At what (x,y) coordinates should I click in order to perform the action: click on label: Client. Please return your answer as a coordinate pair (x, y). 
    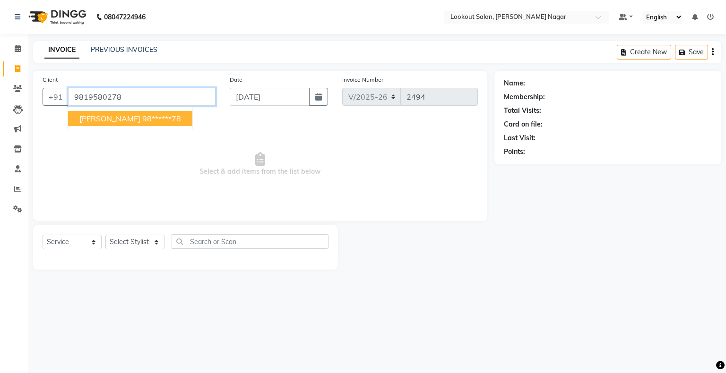
    Looking at the image, I should click on (50, 80).